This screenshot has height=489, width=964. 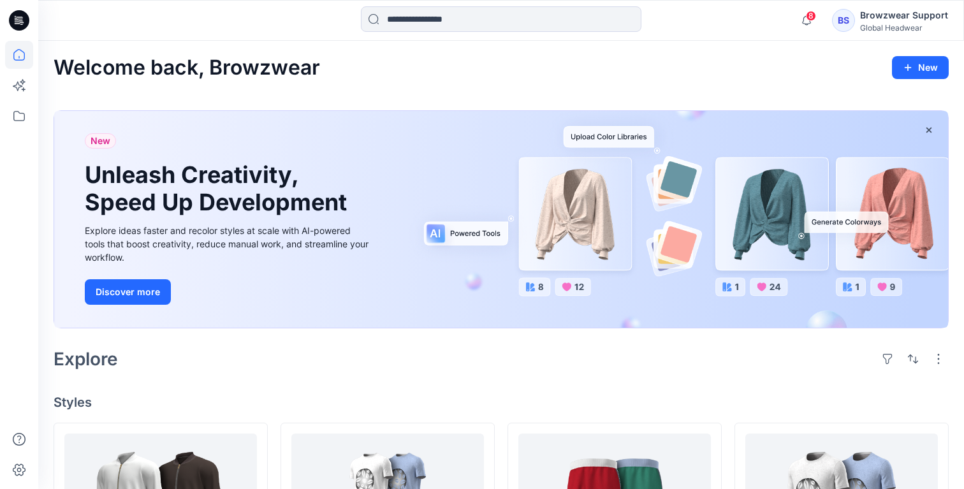 I want to click on span: New, so click(x=100, y=141).